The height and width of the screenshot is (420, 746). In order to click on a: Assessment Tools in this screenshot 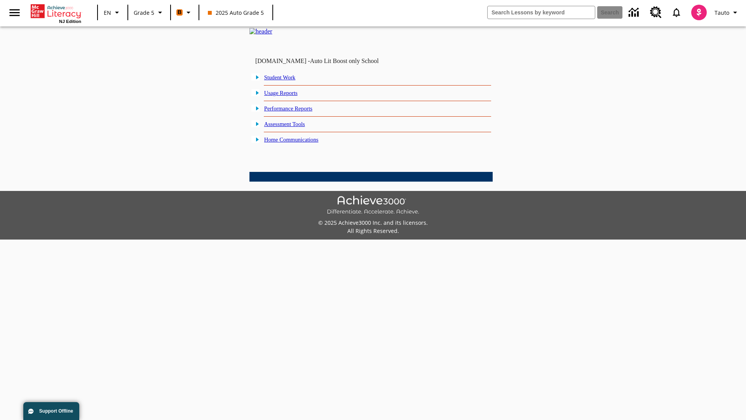, I will do `click(284, 124)`.